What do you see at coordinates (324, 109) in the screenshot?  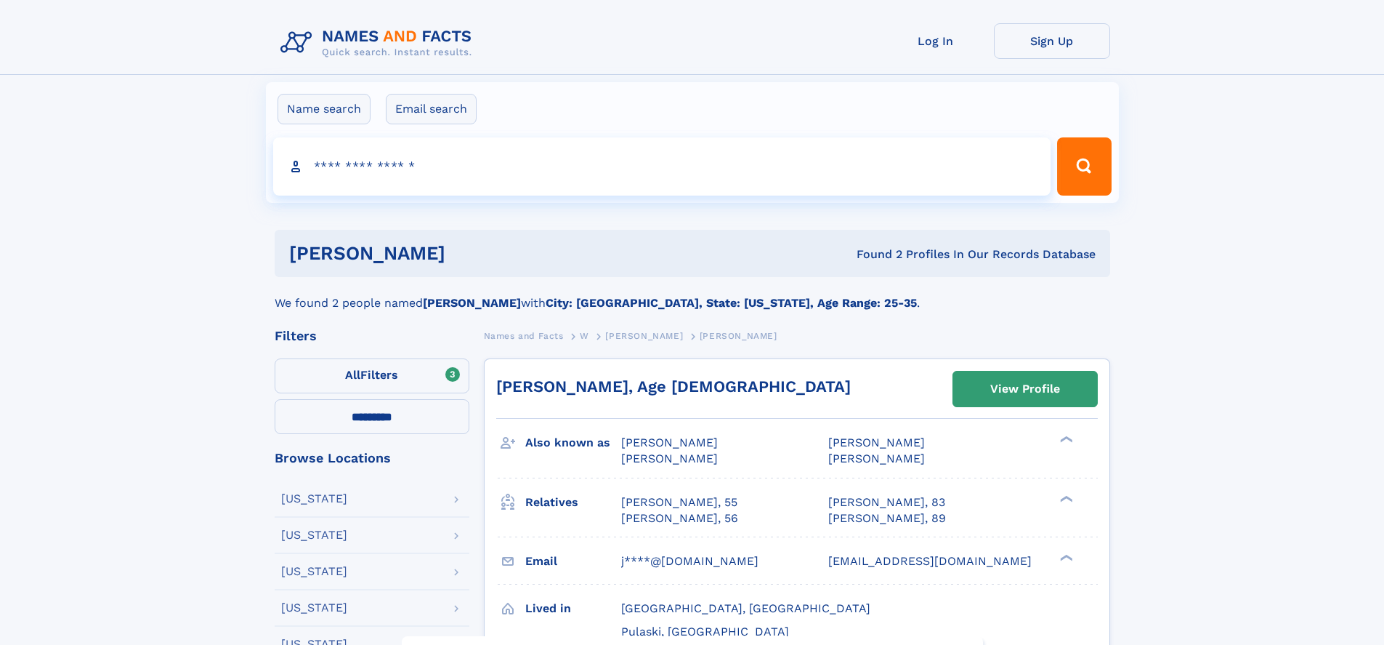 I see `label: Name search` at bounding box center [324, 109].